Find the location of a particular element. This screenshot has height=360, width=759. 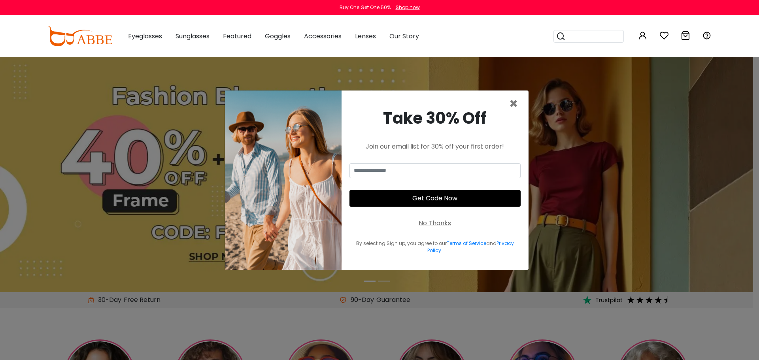

div: No Thanks is located at coordinates (435, 223).